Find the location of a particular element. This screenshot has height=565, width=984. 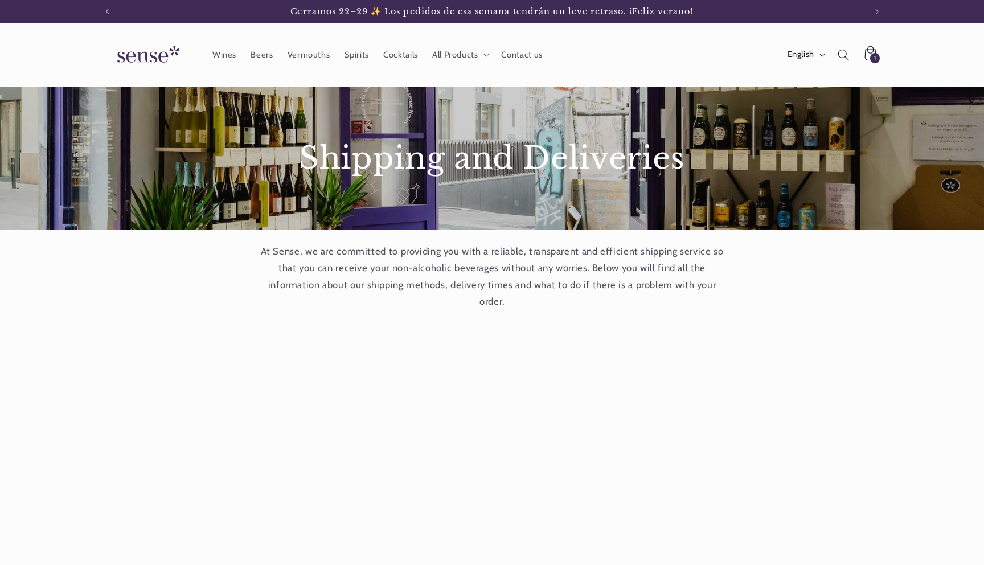

span: English is located at coordinates (801, 55).